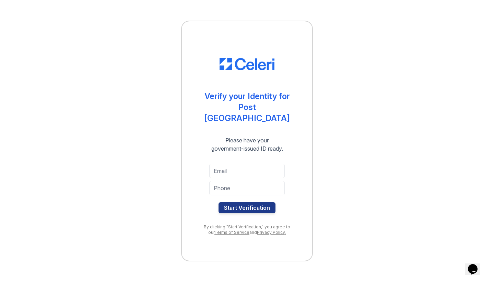 The image size is (494, 282). I want to click on a: Privacy Policy., so click(272, 232).